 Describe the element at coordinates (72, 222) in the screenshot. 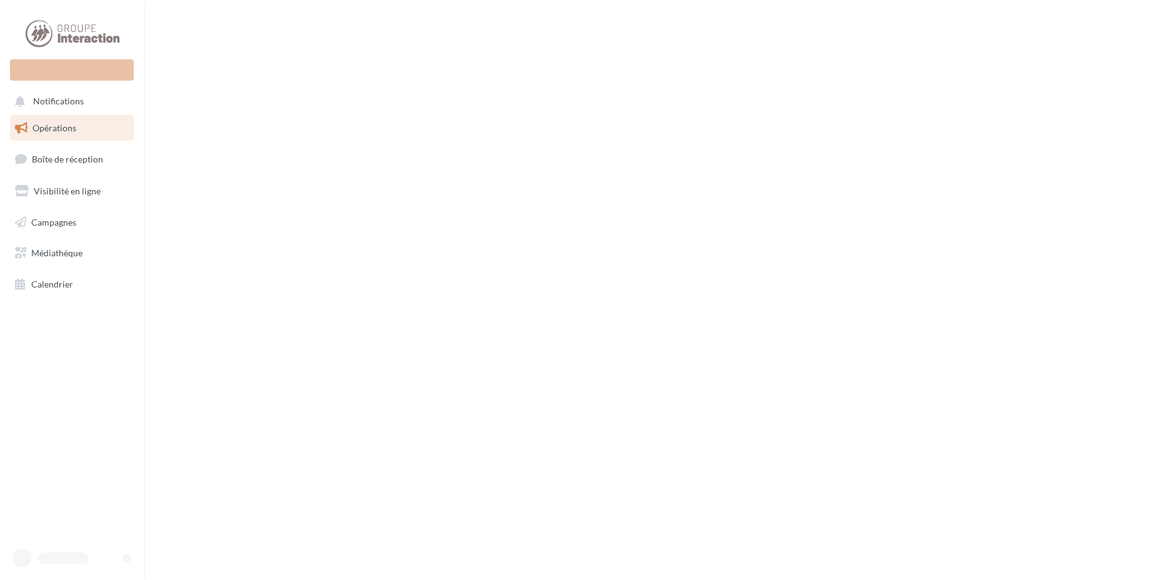

I see `a: Campagnes` at that location.